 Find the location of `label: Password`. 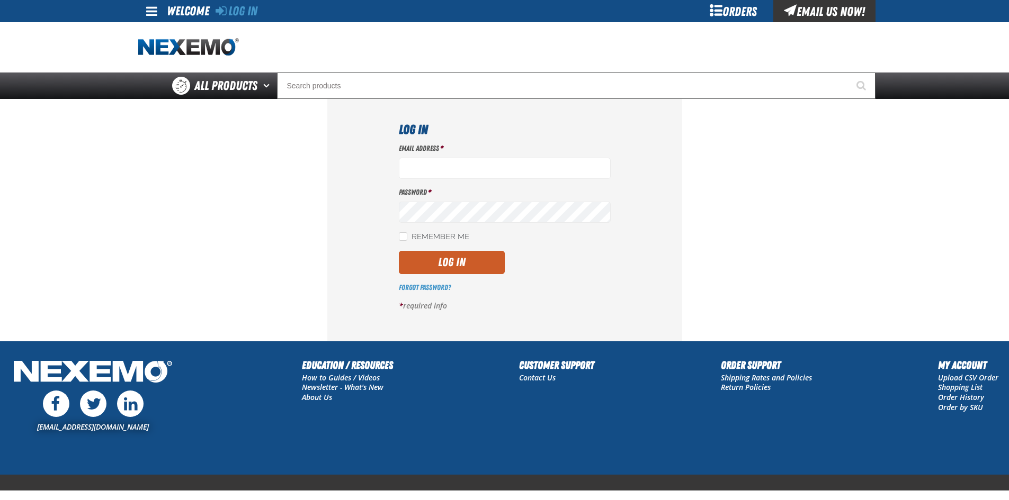

label: Password is located at coordinates (505, 192).